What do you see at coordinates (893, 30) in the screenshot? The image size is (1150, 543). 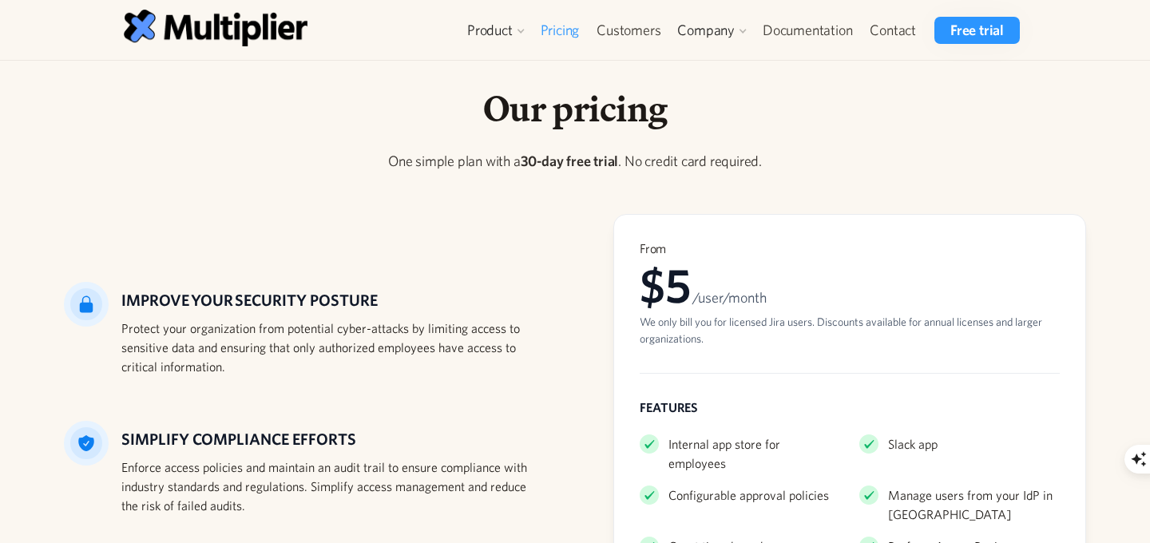 I see `a: Contact` at bounding box center [893, 30].